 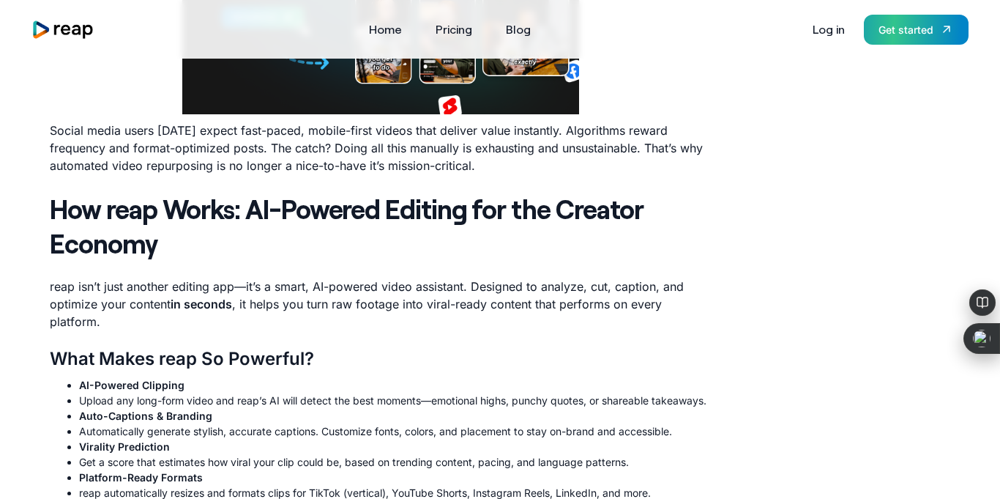 I want to click on a: Pricing, so click(x=454, y=29).